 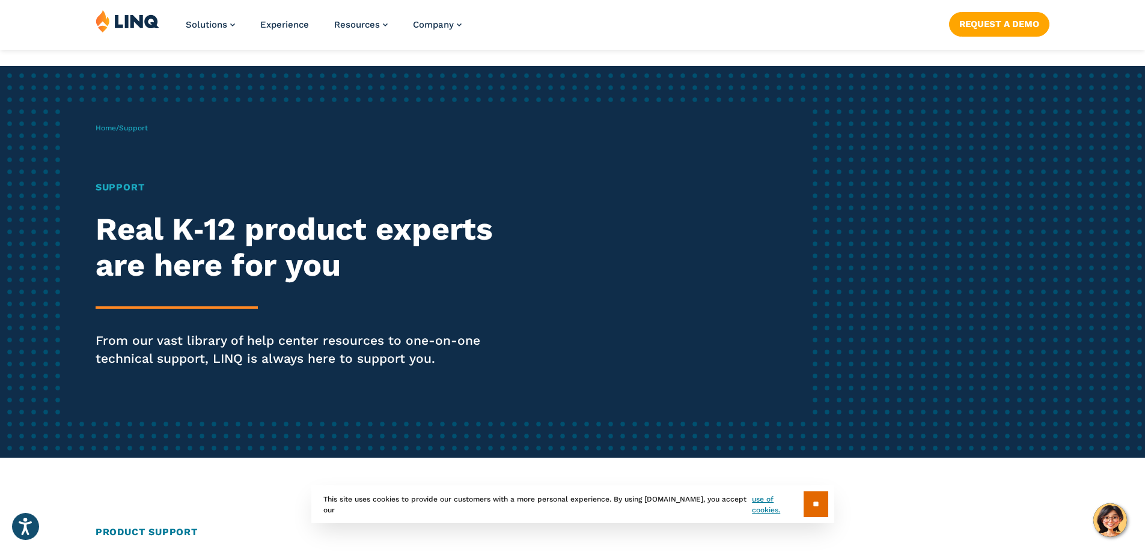 I want to click on span: Company, so click(x=433, y=25).